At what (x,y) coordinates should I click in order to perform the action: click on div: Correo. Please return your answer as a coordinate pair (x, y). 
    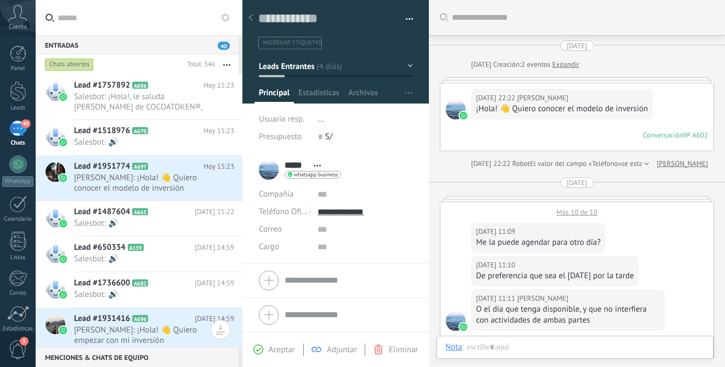
    Looking at the image, I should click on (18, 293).